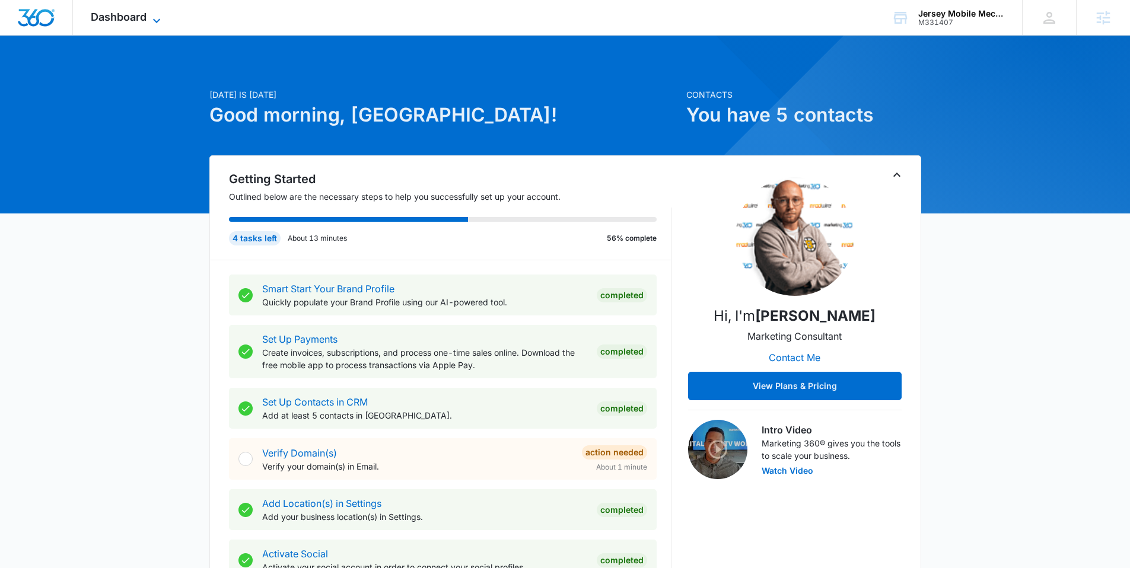  I want to click on p: Marketing Consultant, so click(794, 336).